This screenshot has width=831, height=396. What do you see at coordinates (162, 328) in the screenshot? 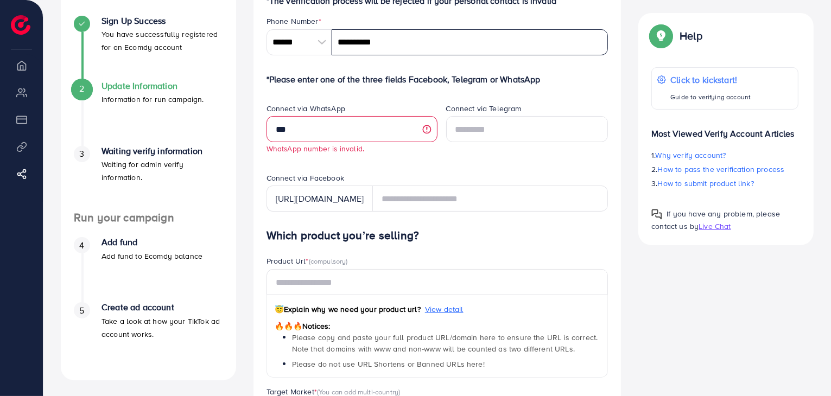
I see `p: Take a look at how your TikTok ad account works.` at bounding box center [162, 328].